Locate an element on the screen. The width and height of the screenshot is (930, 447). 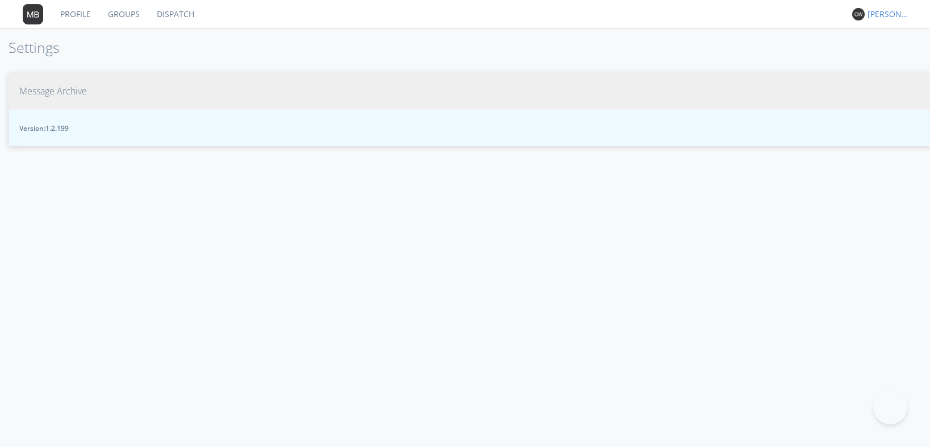
span: Version: 1.2.199 is located at coordinates (469, 128).